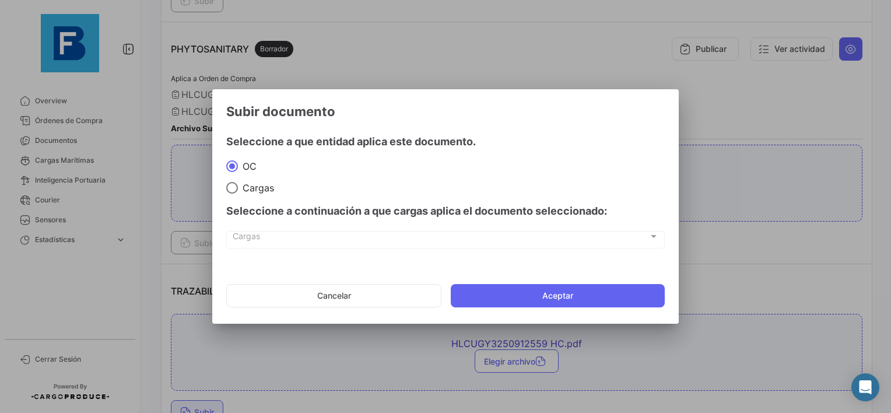  Describe the element at coordinates (334, 296) in the screenshot. I see `button: Cancelar` at that location.